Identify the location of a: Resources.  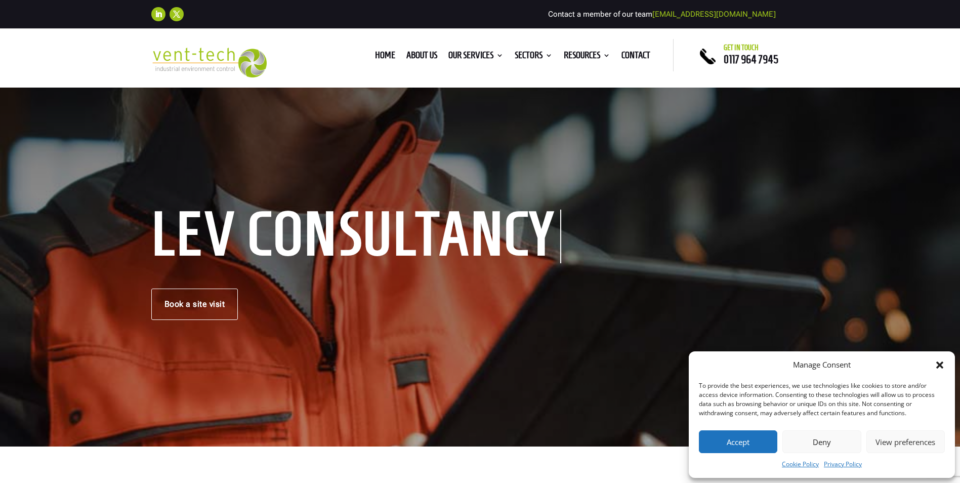
(587, 57).